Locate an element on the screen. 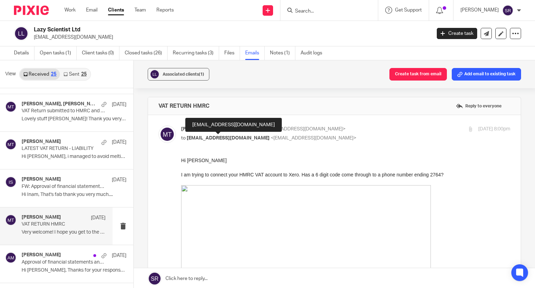 This screenshot has width=535, height=288. a: Closed tasks (26) is located at coordinates (146, 53).